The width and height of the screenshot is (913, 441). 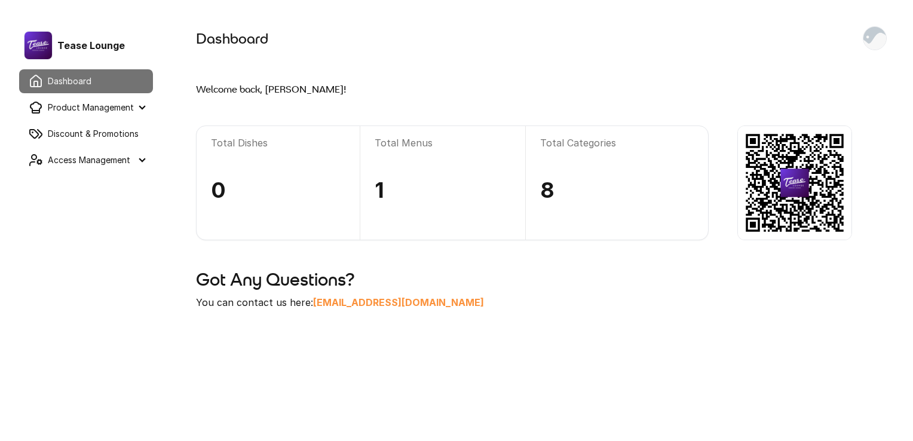 I want to click on div: Total Dishes, so click(x=278, y=157).